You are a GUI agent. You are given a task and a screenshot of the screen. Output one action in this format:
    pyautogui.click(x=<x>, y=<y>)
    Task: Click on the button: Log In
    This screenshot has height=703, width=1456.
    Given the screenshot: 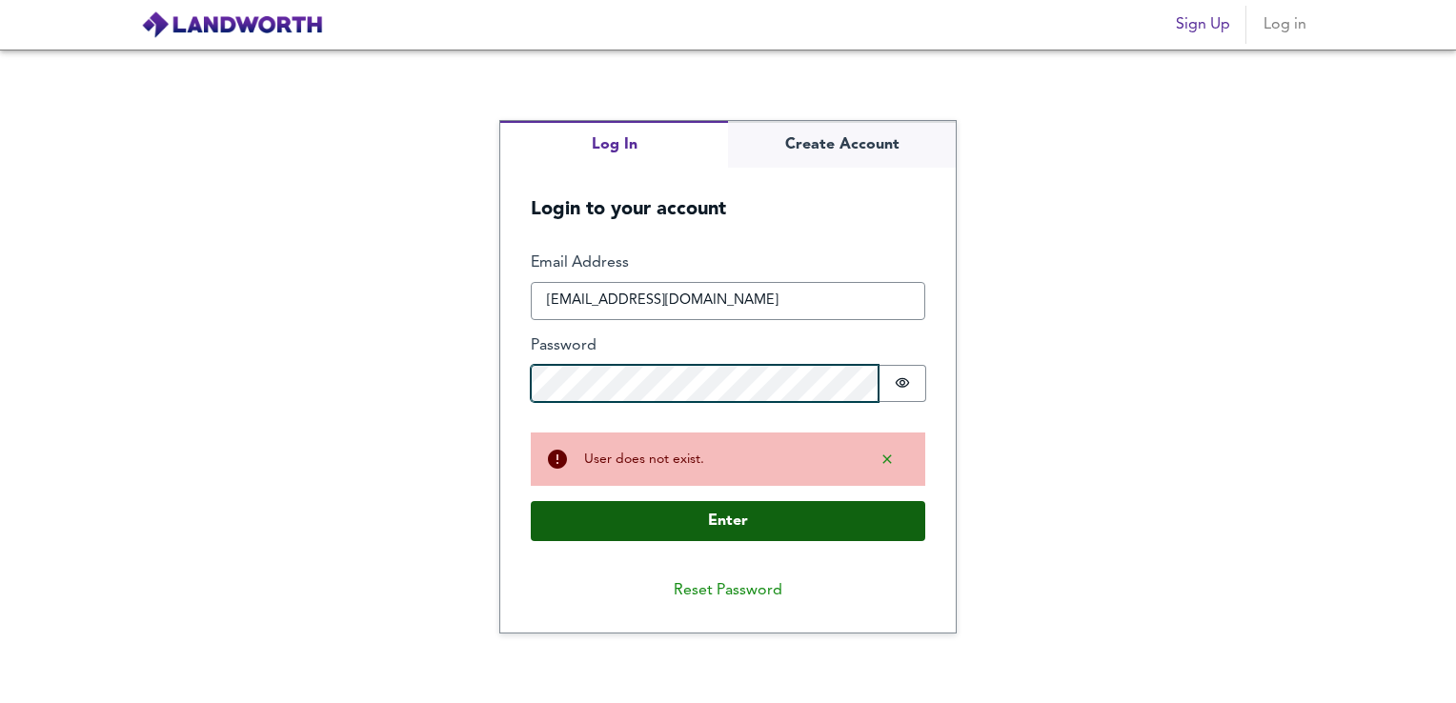 What is the action you would take?
    pyautogui.click(x=614, y=144)
    